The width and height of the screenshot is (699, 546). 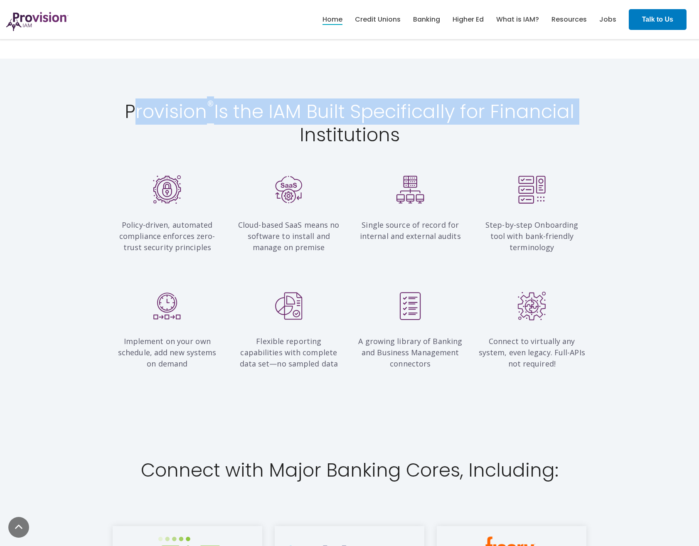 What do you see at coordinates (289, 306) in the screenshot?
I see `img: Reporting_Capabilities` at bounding box center [289, 306].